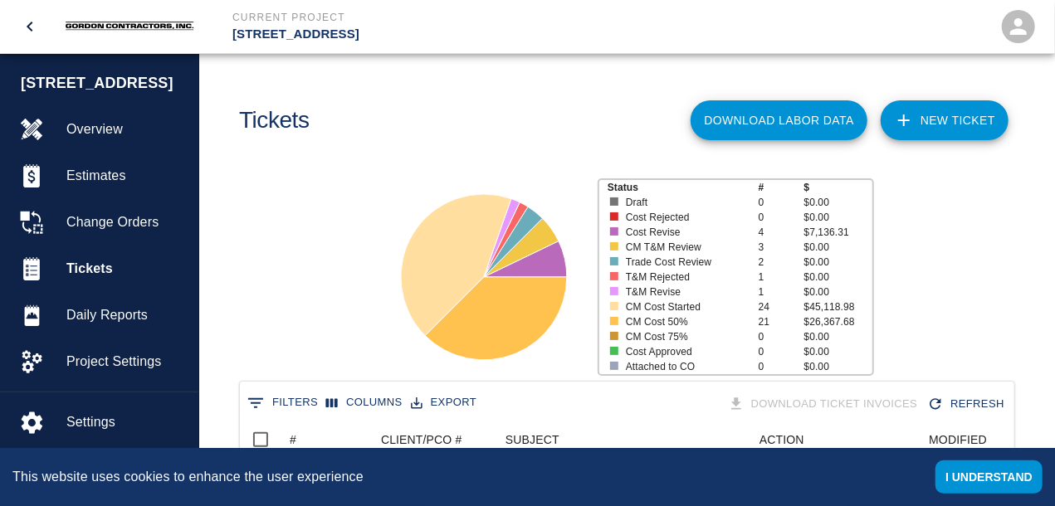 Image resolution: width=1055 pixels, height=506 pixels. I want to click on p: 4, so click(781, 232).